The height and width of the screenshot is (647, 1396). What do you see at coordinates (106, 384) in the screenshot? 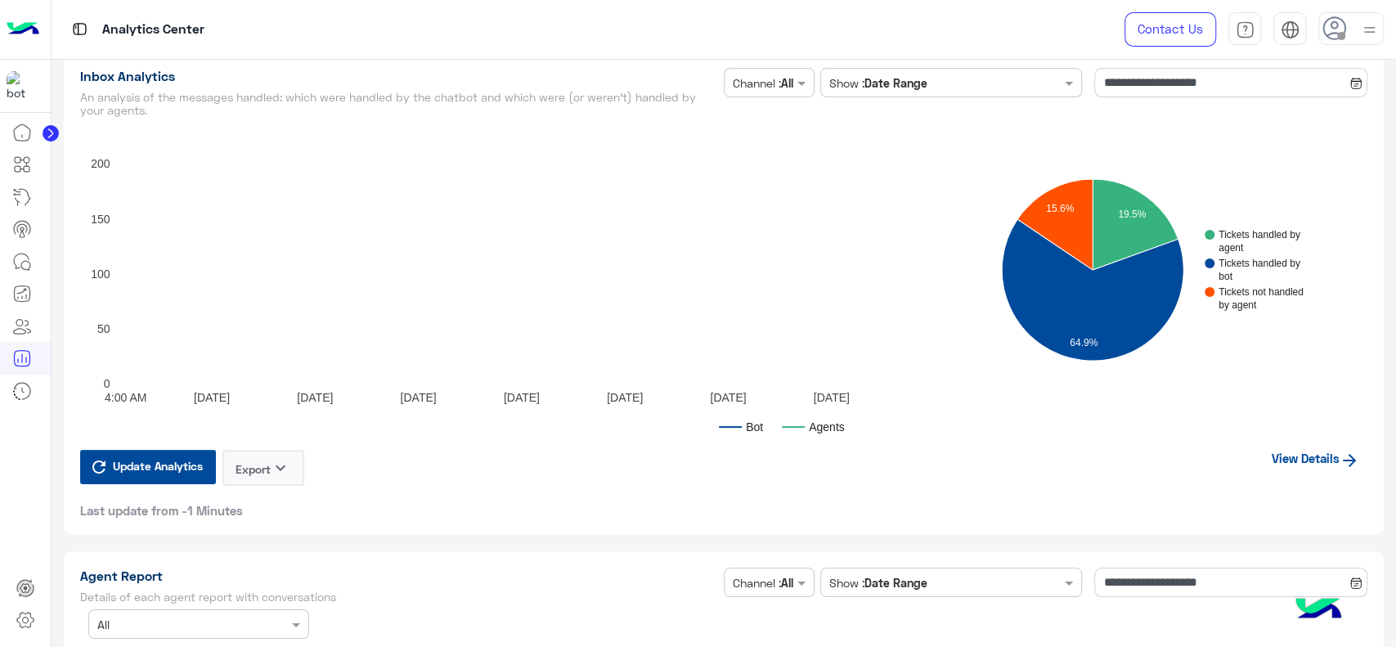
I see `text: 0` at bounding box center [106, 384].